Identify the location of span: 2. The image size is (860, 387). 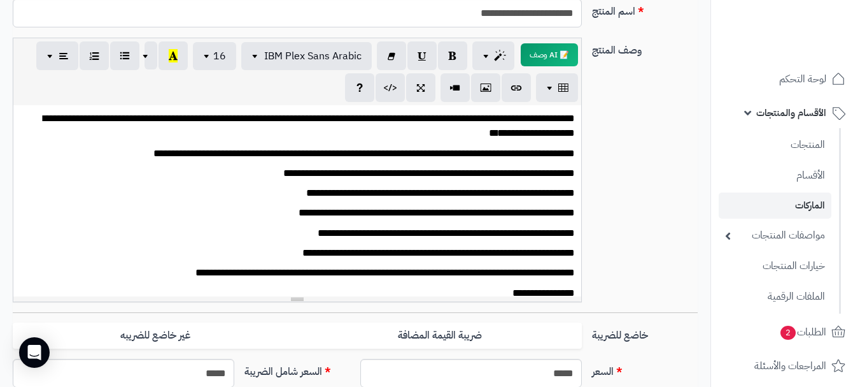
(788, 332).